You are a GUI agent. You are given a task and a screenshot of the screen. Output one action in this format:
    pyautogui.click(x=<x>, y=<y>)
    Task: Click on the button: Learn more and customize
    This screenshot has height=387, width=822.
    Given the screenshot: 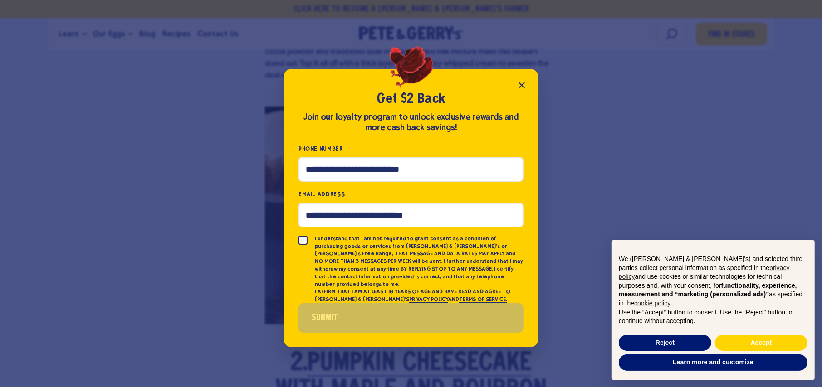 What is the action you would take?
    pyautogui.click(x=713, y=363)
    